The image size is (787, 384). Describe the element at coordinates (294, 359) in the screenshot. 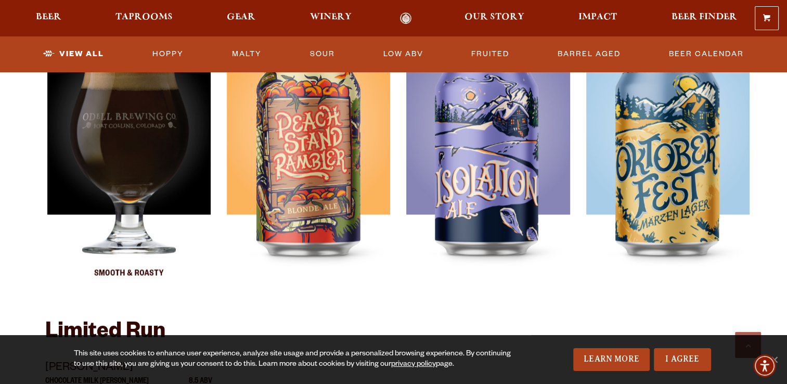

I see `div: This site uses cookies to enhance user experience, analyze site usage and provide a personalized ...` at that location.